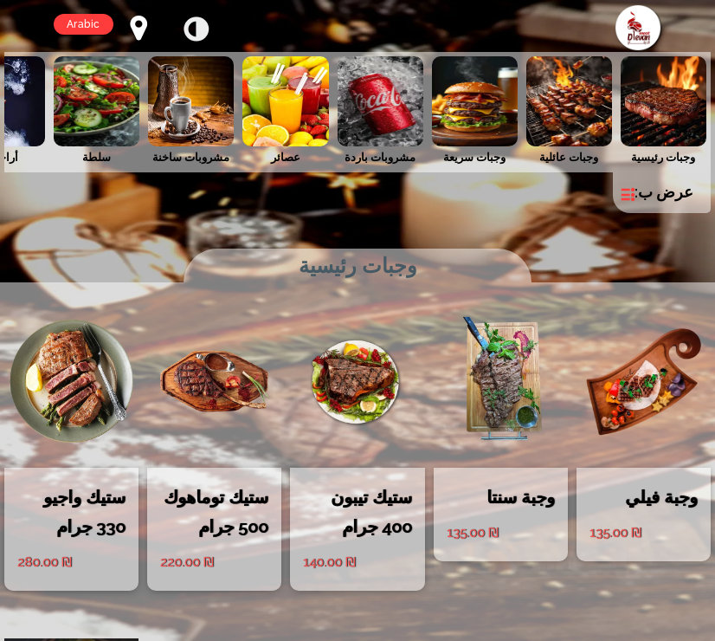  Describe the element at coordinates (71, 562) in the screenshot. I see `div: ‏280.00 ₪` at that location.